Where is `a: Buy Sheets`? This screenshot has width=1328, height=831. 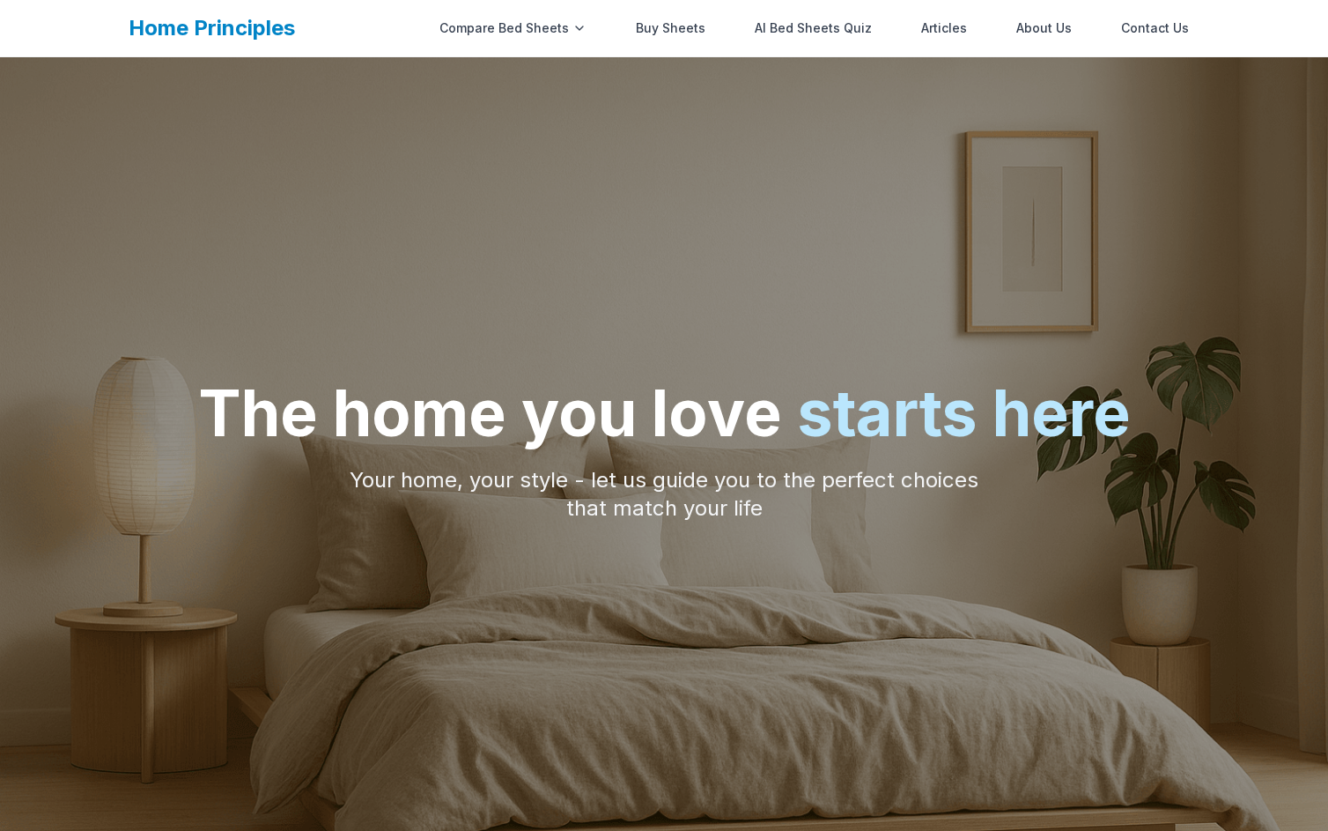
a: Buy Sheets is located at coordinates (670, 28).